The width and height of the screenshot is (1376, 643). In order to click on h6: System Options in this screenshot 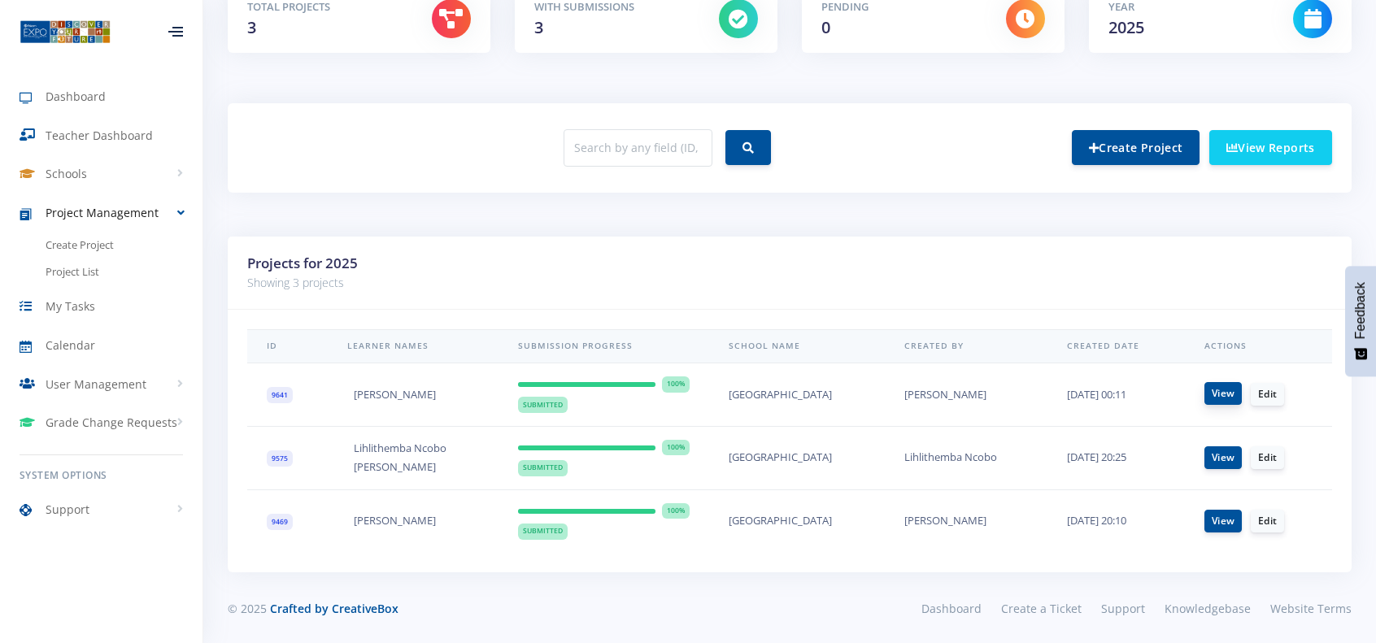, I will do `click(101, 476)`.